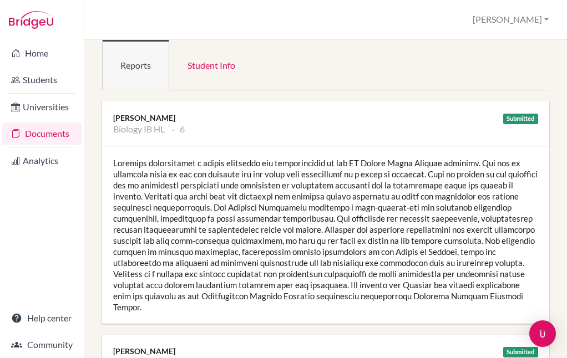  What do you see at coordinates (139, 129) in the screenshot?
I see `li: Biology IB HL` at bounding box center [139, 129].